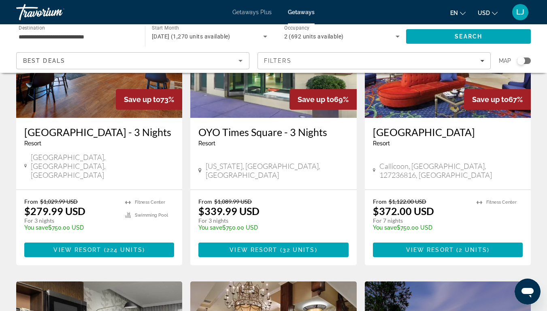  What do you see at coordinates (32, 28) in the screenshot?
I see `span: Destination` at bounding box center [32, 28].